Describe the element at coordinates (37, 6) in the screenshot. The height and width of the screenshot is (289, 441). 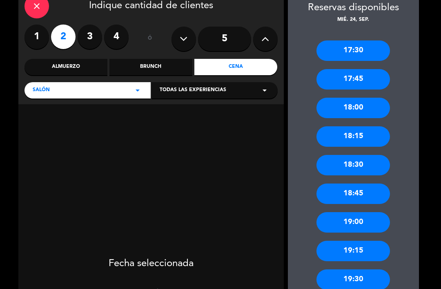
I see `i: close` at that location.